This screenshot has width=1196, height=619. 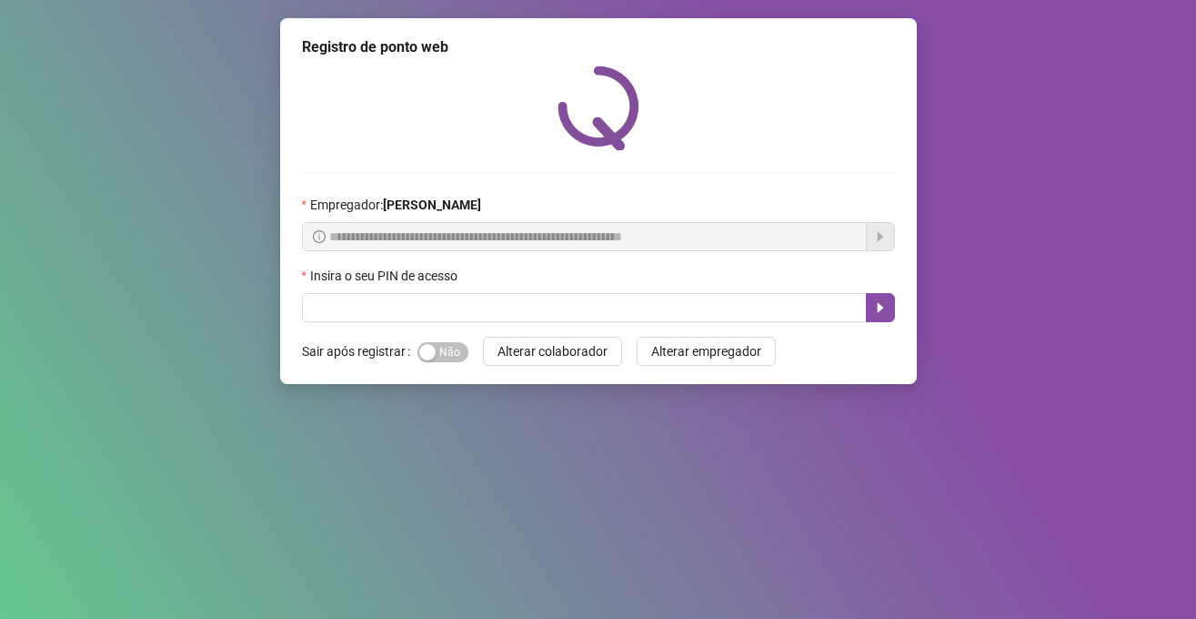 What do you see at coordinates (552, 351) in the screenshot?
I see `span: Alterar colaborador` at bounding box center [552, 351].